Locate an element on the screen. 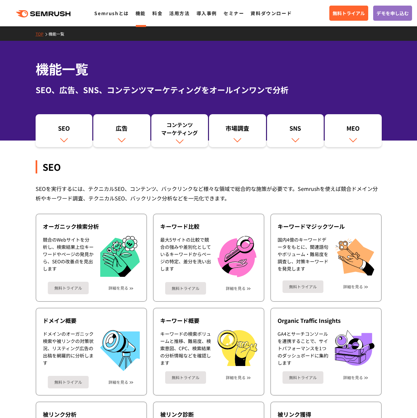 The image size is (417, 418). img: キーワード概要 is located at coordinates (237, 348).